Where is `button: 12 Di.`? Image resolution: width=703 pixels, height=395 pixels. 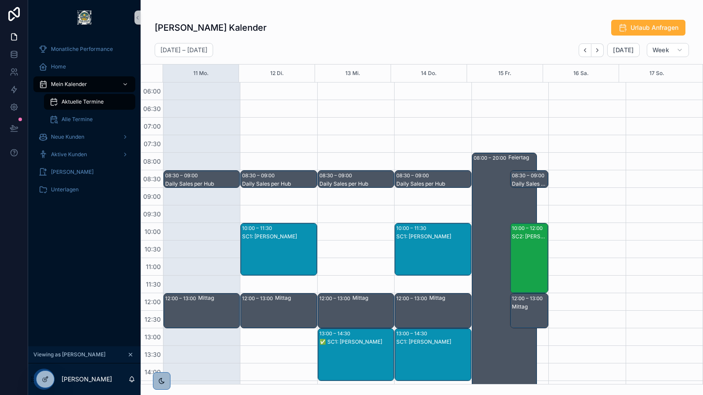 button: 12 Di. is located at coordinates (277, 73).